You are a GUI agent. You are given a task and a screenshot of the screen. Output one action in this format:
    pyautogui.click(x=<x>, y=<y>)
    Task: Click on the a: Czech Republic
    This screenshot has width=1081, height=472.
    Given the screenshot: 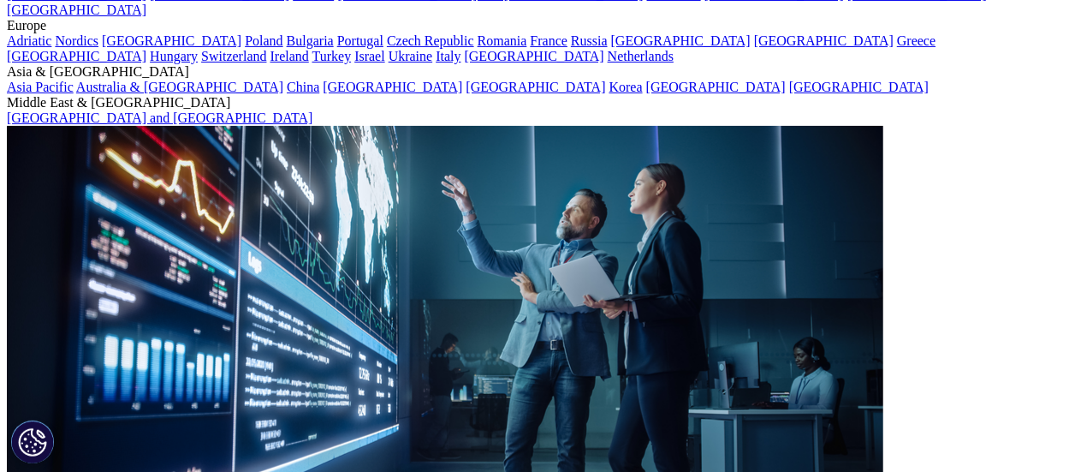 What is the action you would take?
    pyautogui.click(x=431, y=40)
    